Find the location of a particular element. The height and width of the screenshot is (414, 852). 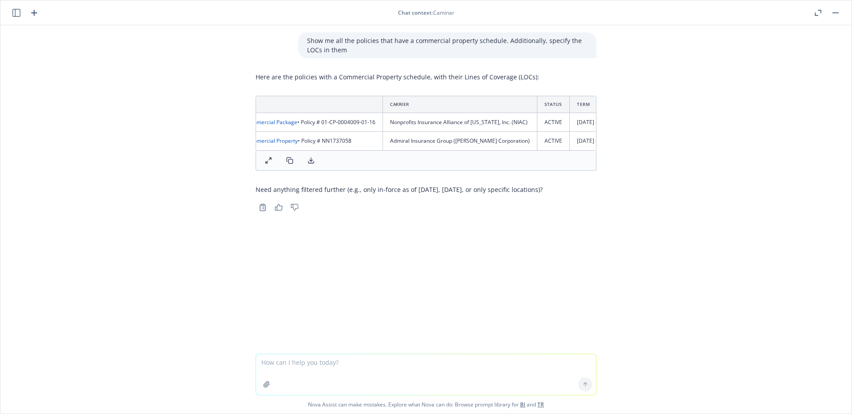

th: Term is located at coordinates (597, 105).